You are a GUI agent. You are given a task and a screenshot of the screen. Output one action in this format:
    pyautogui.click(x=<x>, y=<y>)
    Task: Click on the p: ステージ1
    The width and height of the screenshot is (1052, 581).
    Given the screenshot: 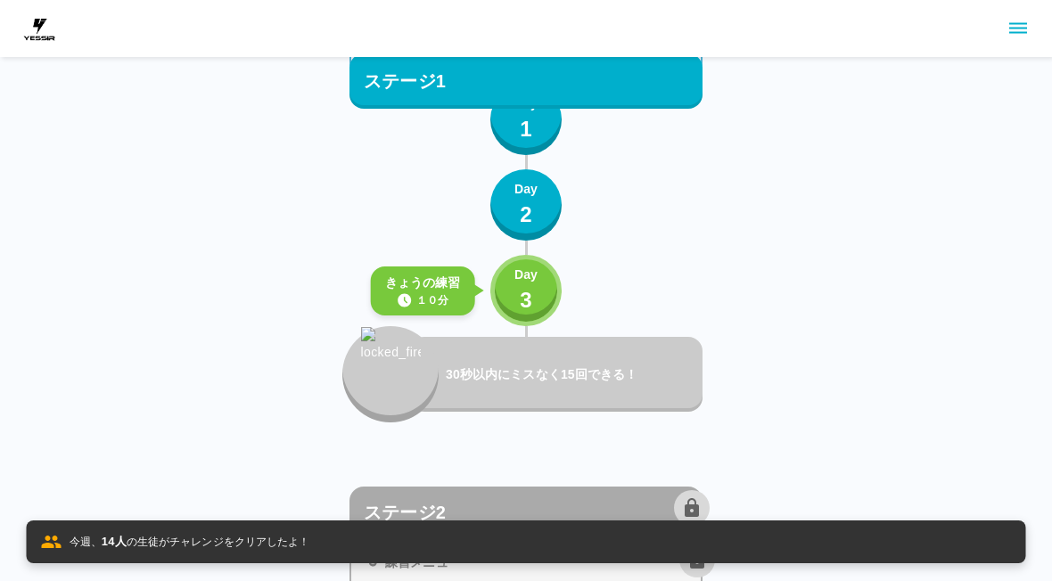 What is the action you would take?
    pyautogui.click(x=405, y=81)
    